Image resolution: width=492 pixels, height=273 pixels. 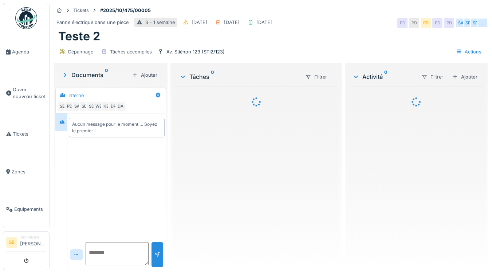 What do you see at coordinates (125, 10) in the screenshot?
I see `strong: #2025/10/475/00005` at bounding box center [125, 10].